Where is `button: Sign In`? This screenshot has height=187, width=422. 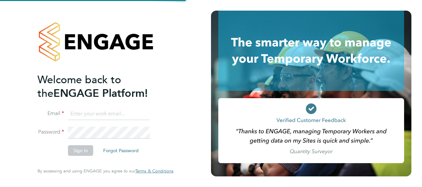
button: Sign In is located at coordinates (81, 151).